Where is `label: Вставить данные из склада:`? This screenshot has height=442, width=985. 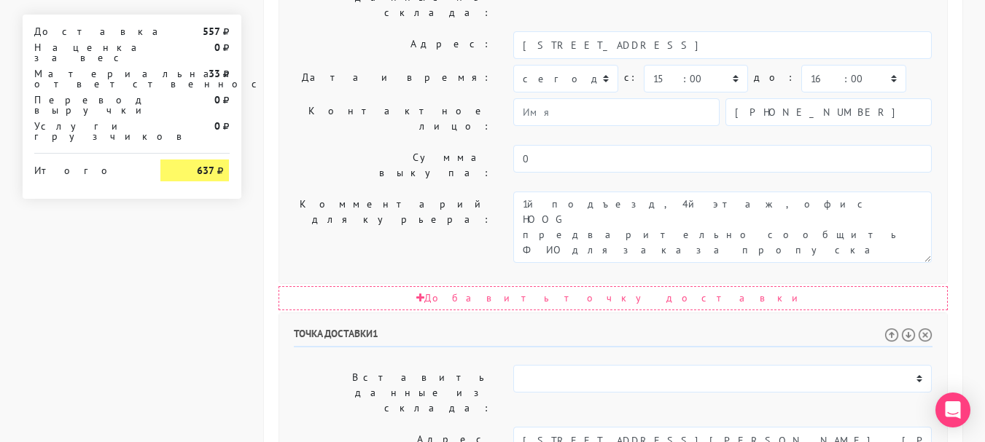 label: Вставить данные из склада: is located at coordinates (393, 393).